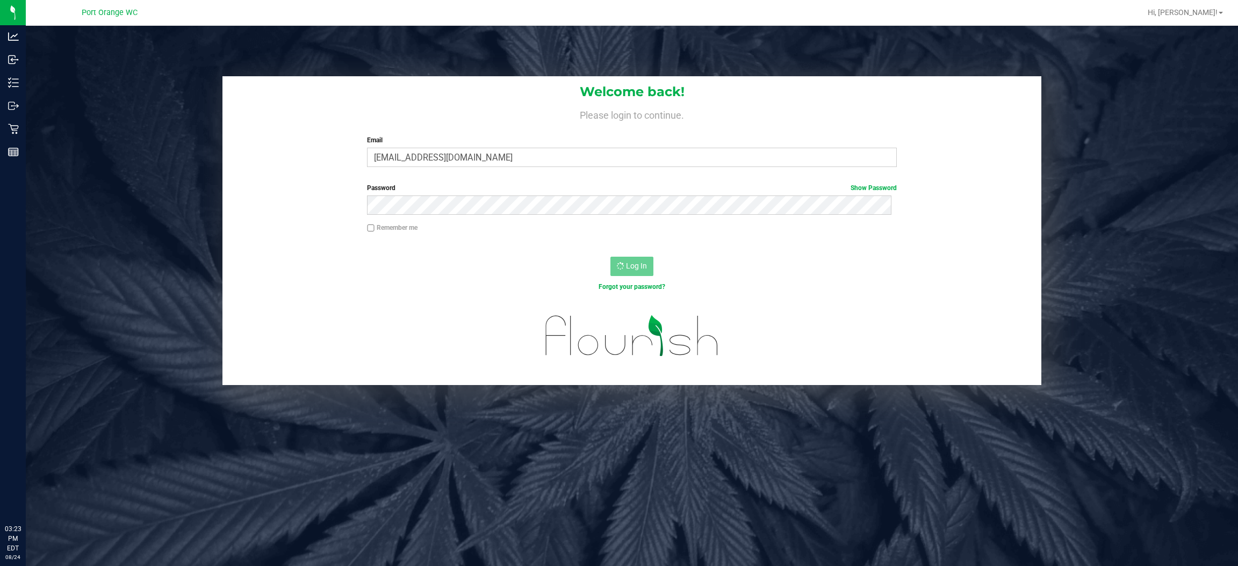 The width and height of the screenshot is (1238, 566). Describe the element at coordinates (632, 140) in the screenshot. I see `label: Email` at that location.